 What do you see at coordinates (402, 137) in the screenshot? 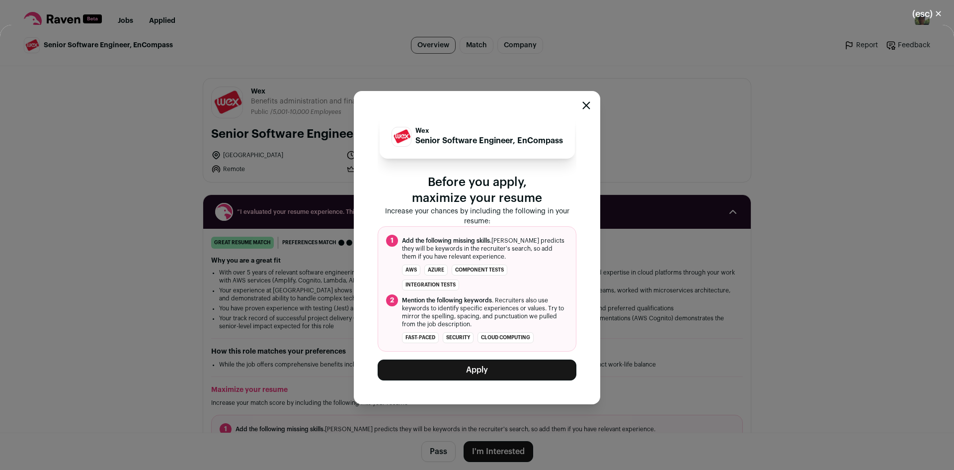
I see `img: 6ab67cd2cf17fd0d0cc382377698315955706a931088c98580e57bcffc808660.jpg` at bounding box center [402, 137].